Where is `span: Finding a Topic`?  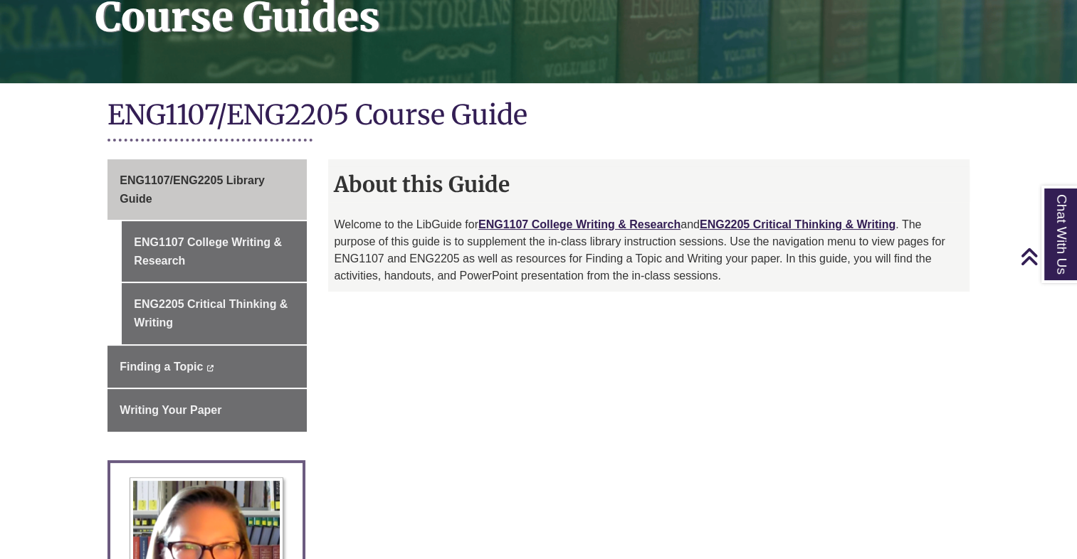
span: Finding a Topic is located at coordinates (161, 367).